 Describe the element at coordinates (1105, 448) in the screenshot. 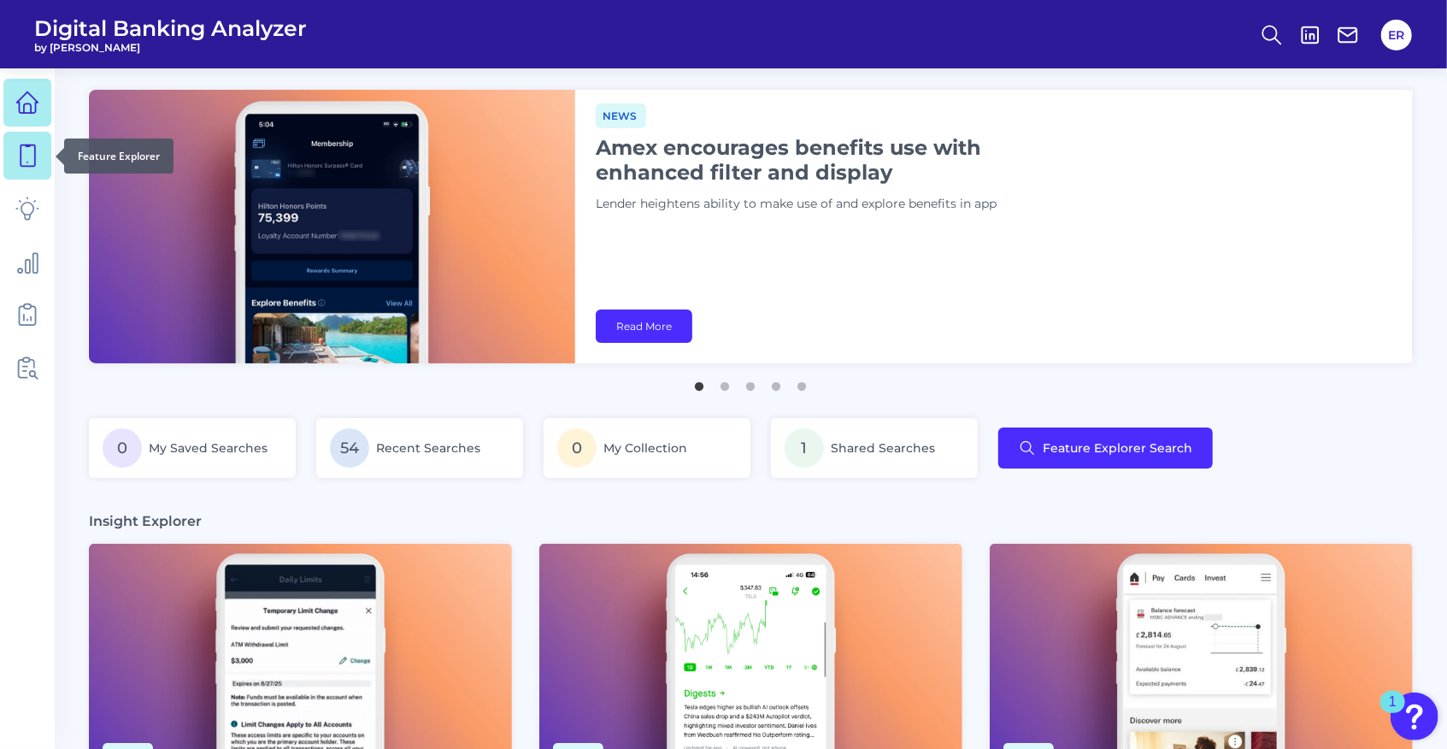

I see `button: Feature Explorer Search` at that location.